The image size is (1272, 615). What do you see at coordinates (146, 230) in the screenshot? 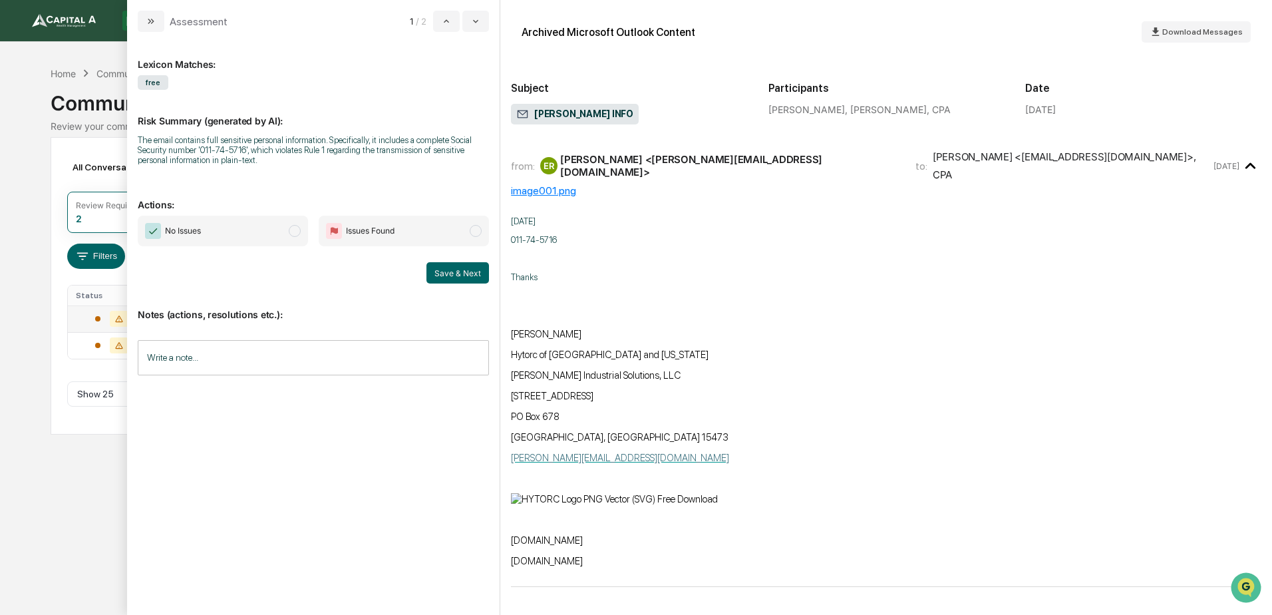
I see `span: Pylon` at bounding box center [146, 230].